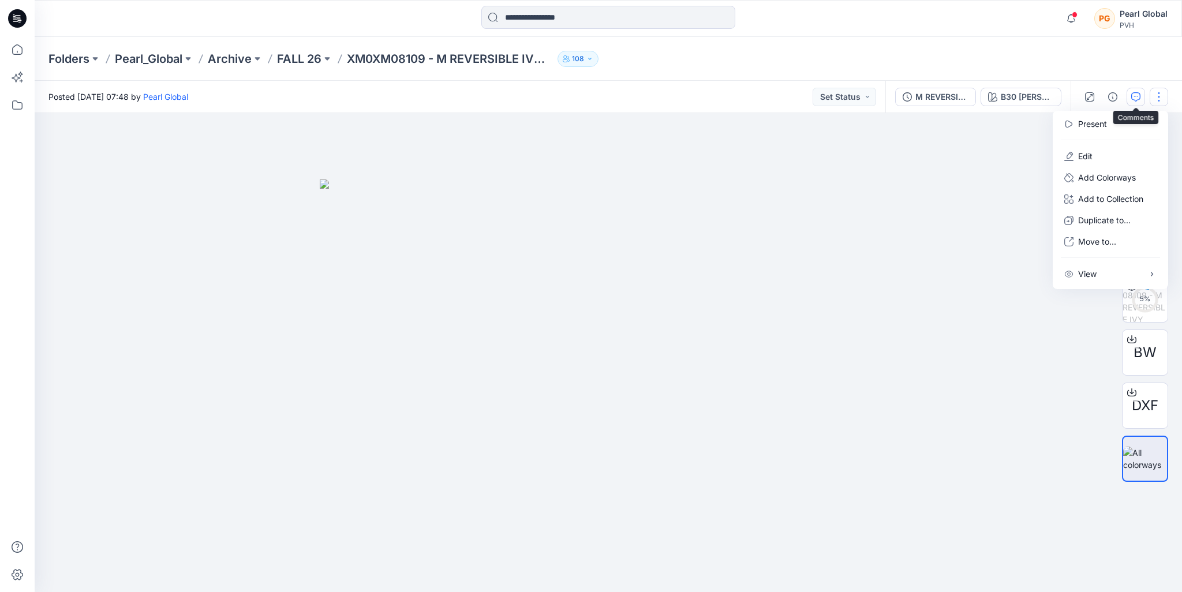 The width and height of the screenshot is (1182, 592). I want to click on p: Duplicate to..., so click(1104, 220).